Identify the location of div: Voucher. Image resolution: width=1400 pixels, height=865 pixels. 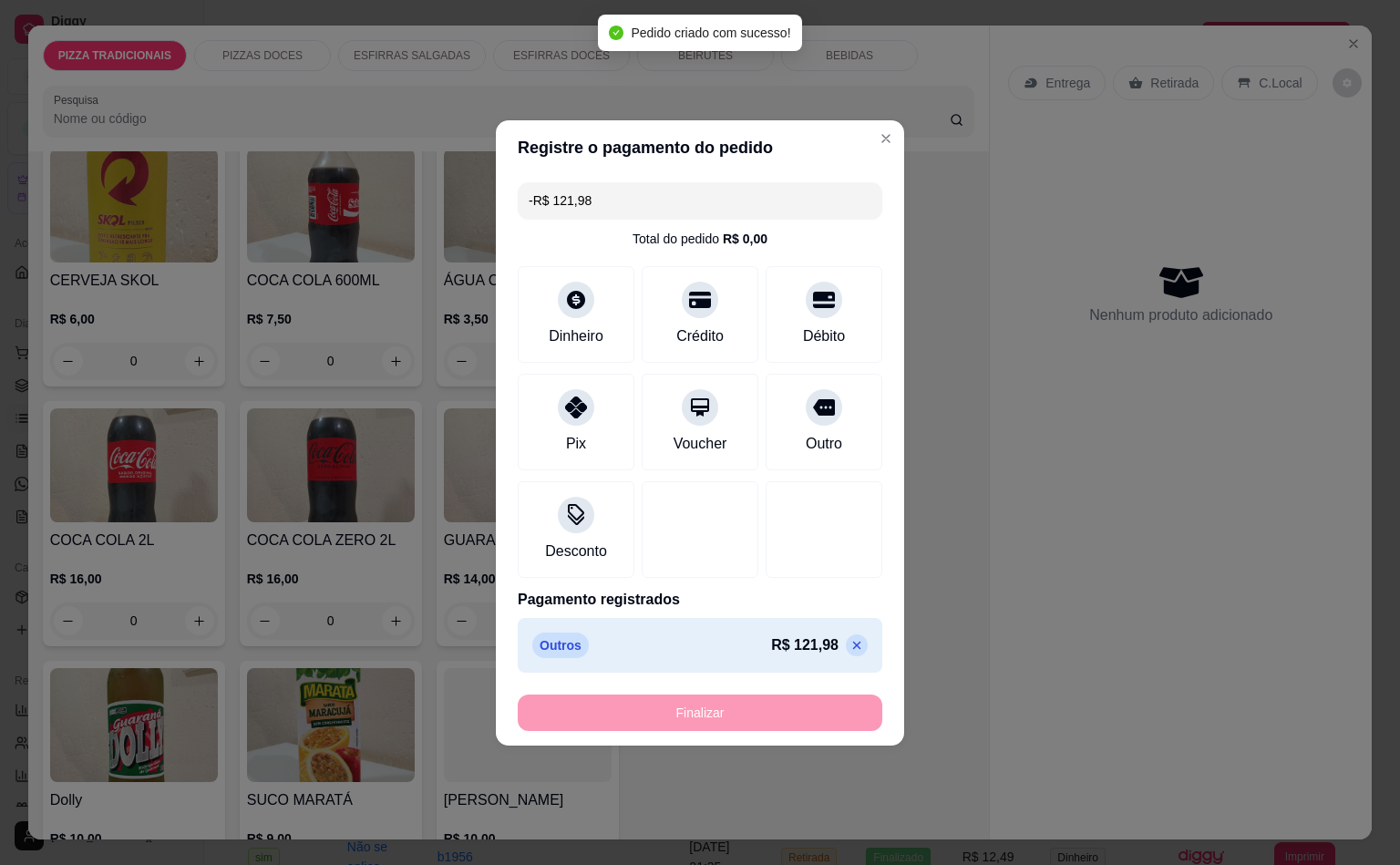
(700, 444).